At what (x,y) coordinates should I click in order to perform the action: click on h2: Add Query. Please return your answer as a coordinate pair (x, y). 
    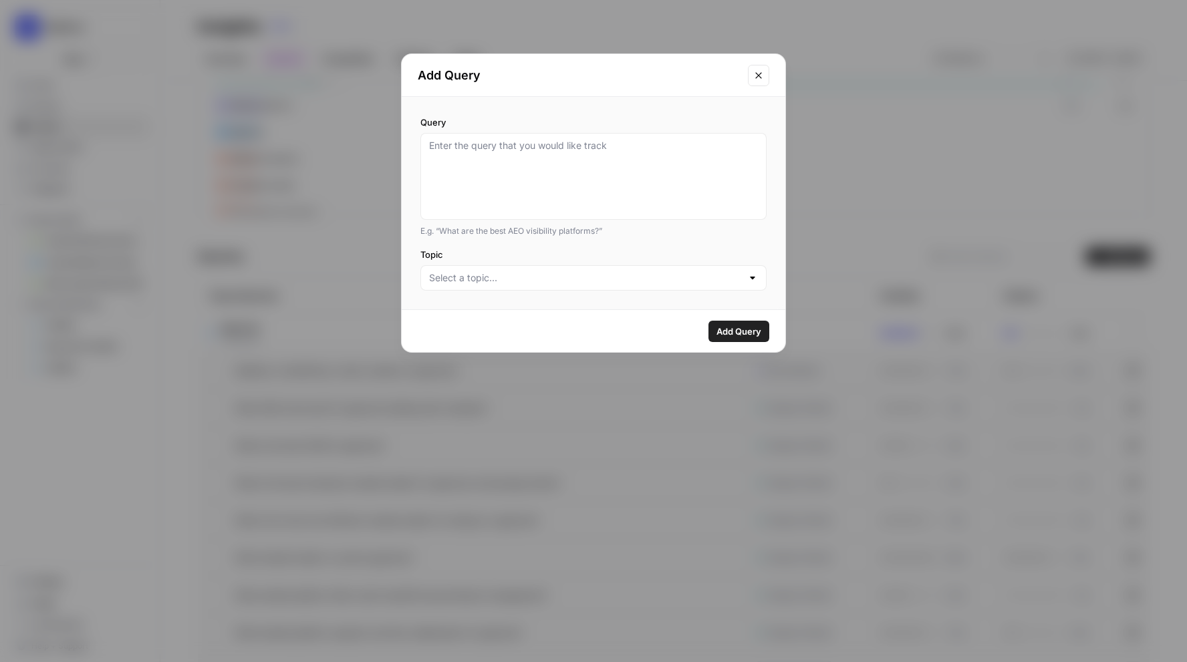
    Looking at the image, I should click on (579, 76).